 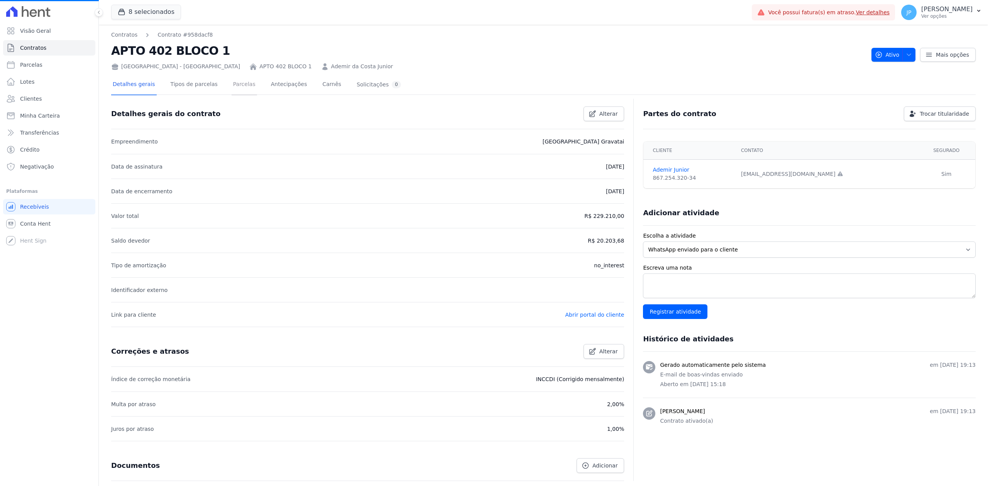 I want to click on p: Data de assinatura, so click(x=137, y=167).